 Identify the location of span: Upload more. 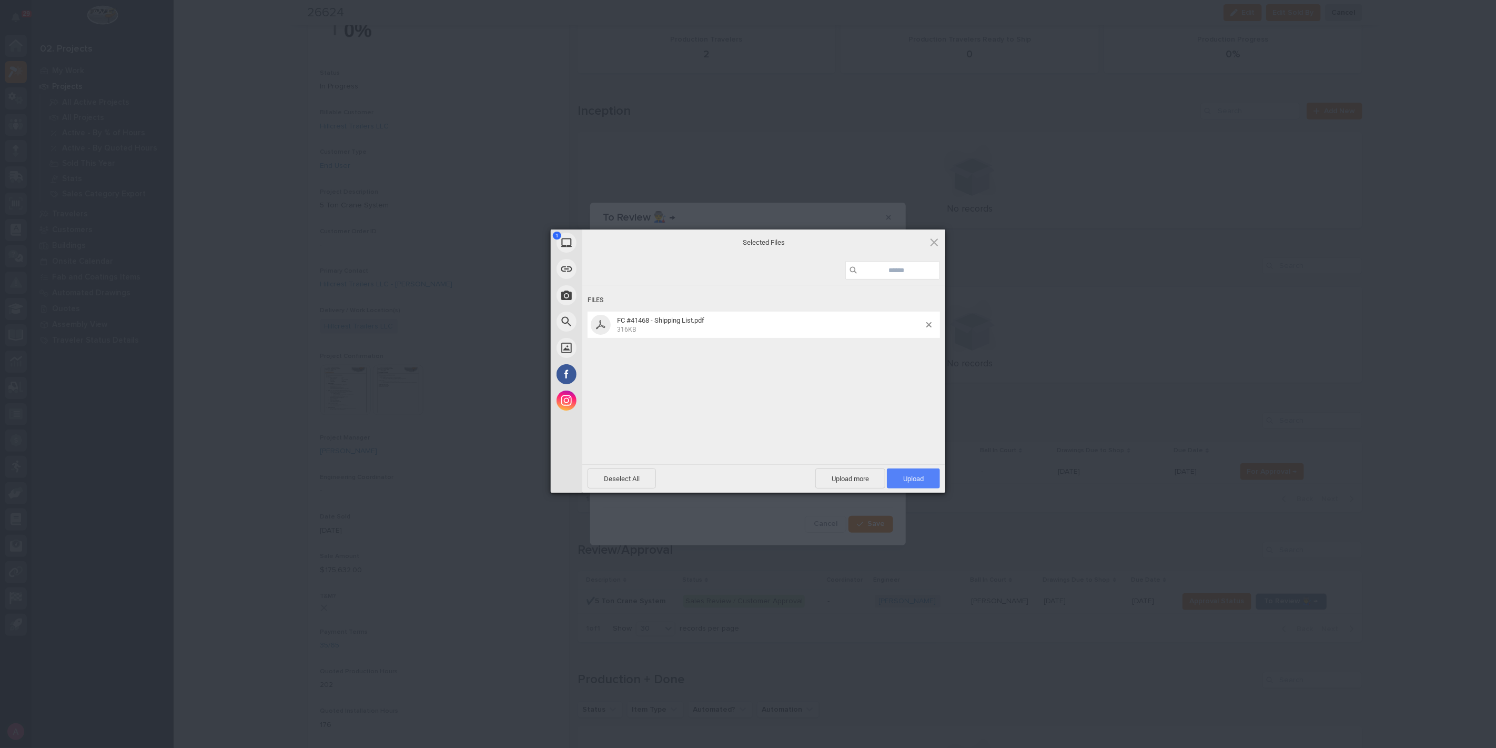
(850, 478).